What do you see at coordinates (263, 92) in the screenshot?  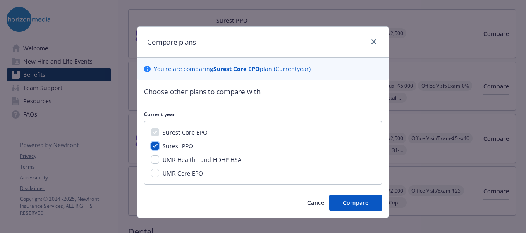 I see `p: Choose other plans to compare with` at bounding box center [263, 92].